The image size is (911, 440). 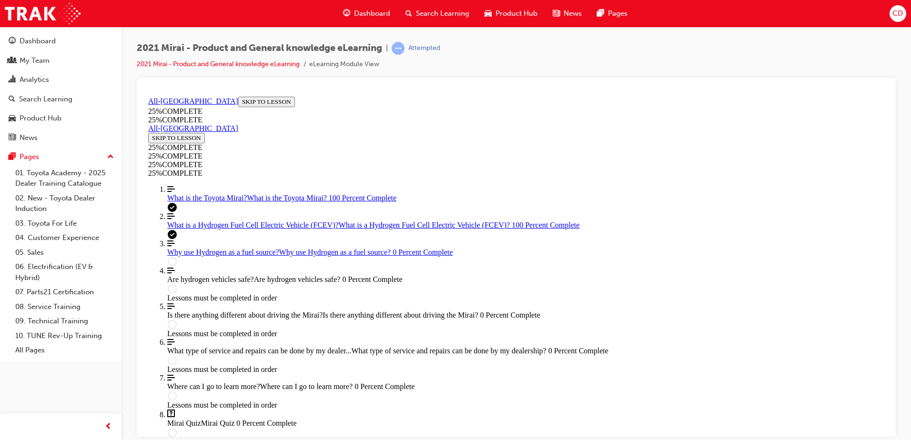 What do you see at coordinates (64, 178) in the screenshot?
I see `a: 01. Toyota Academy - 2025 Dealer Training Catalogue` at bounding box center [64, 178].